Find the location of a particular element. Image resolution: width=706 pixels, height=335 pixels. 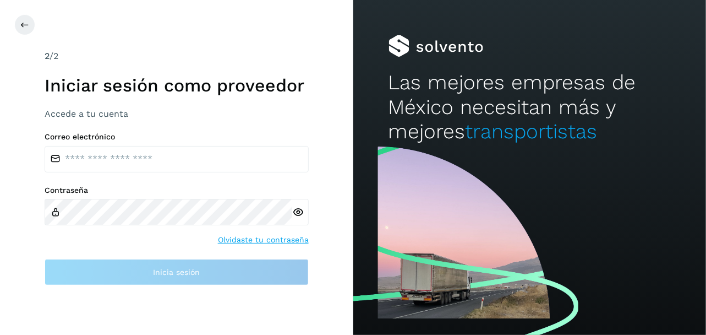

h1: Iniciar sesión como proveedor is located at coordinates (177, 85).